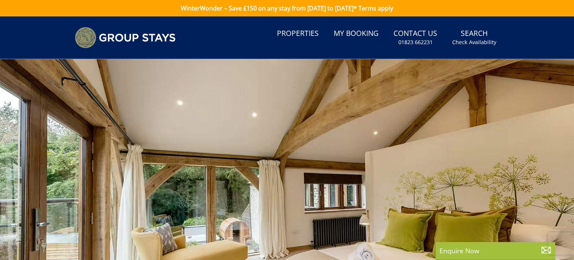  What do you see at coordinates (125, 37) in the screenshot?
I see `img: Group Stays` at bounding box center [125, 37].